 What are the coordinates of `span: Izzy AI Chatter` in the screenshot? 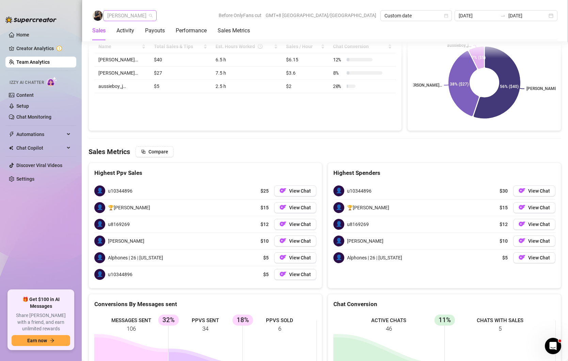 It's located at (27, 82).